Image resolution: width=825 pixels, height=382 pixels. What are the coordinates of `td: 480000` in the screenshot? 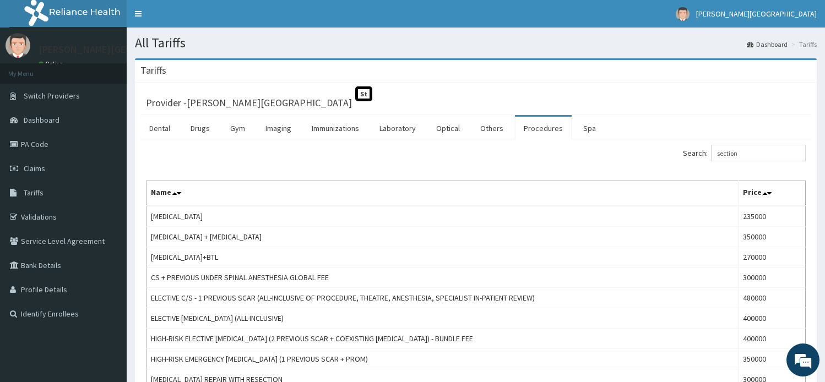 It's located at (772, 298).